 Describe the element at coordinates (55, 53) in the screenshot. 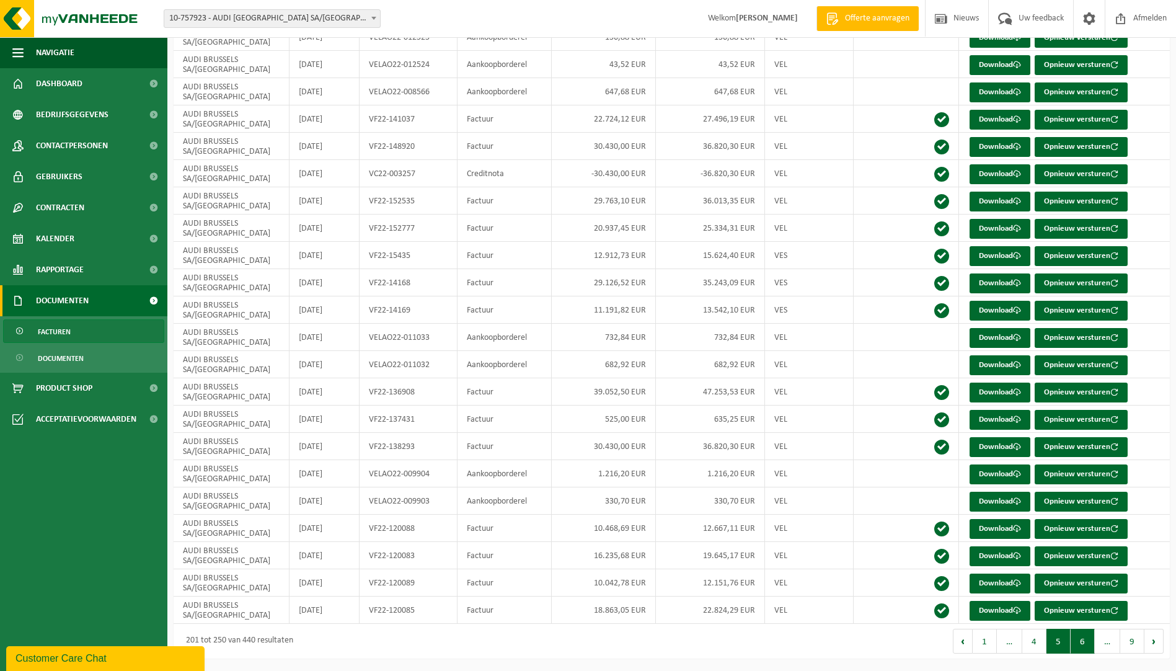

I see `span: Navigatie` at that location.